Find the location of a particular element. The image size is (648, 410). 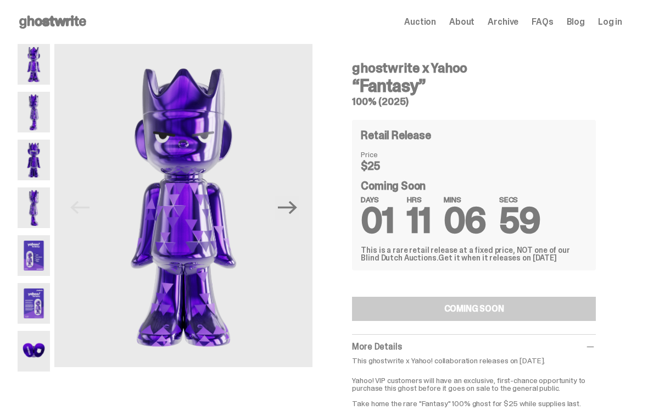

img: Yahoo-HG---3.png is located at coordinates (34, 160).